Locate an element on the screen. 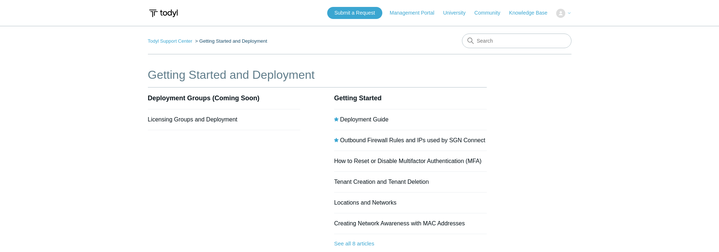  a: University is located at coordinates (457, 13).